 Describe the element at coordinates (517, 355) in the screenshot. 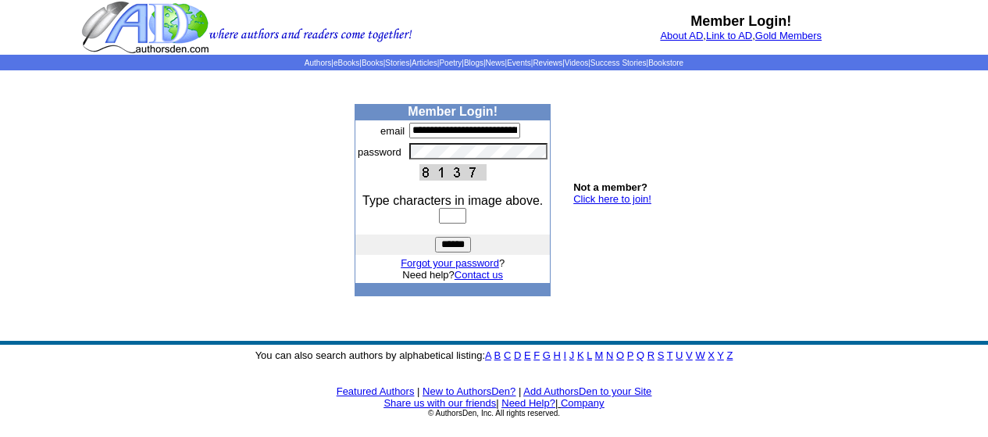

I see `a: D` at that location.